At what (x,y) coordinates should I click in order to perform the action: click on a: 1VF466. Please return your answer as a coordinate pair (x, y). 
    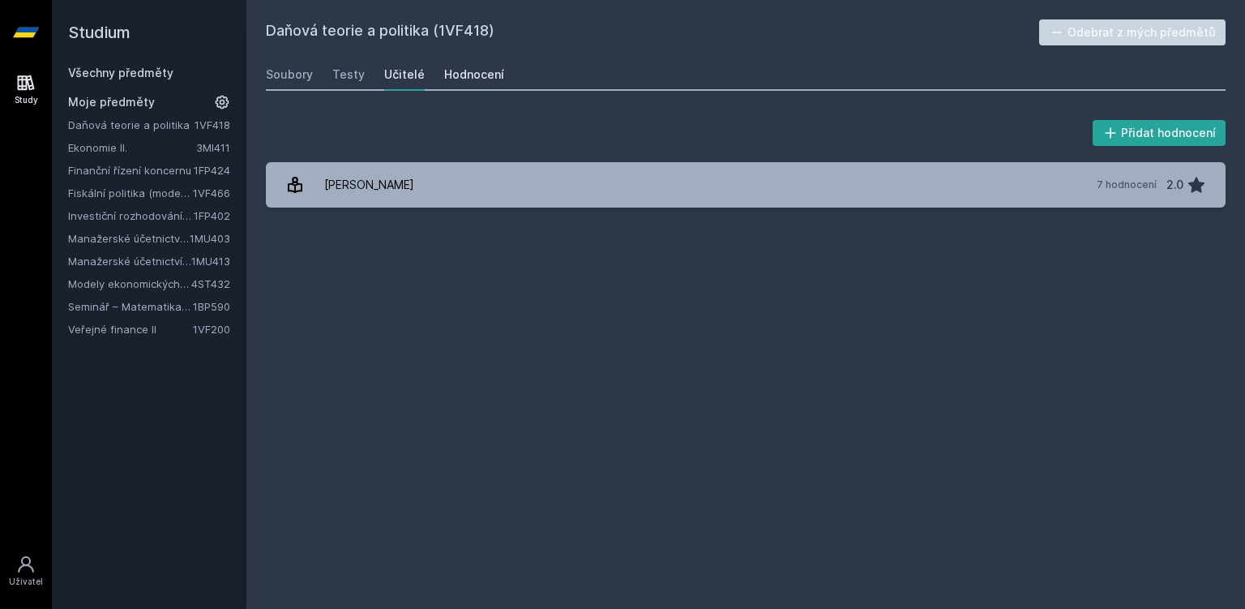
    Looking at the image, I should click on (212, 193).